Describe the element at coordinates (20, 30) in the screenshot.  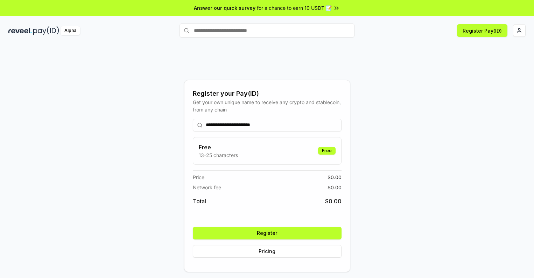
I see `img: reveel_dark` at that location.